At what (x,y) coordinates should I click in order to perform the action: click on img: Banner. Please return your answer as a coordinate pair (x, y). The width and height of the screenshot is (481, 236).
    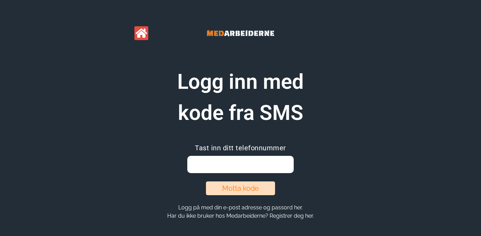
    Looking at the image, I should click on (240, 33).